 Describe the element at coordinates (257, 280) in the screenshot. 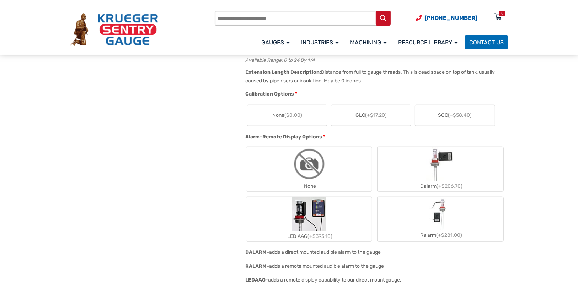

I see `span: LEDAAG-` at that location.